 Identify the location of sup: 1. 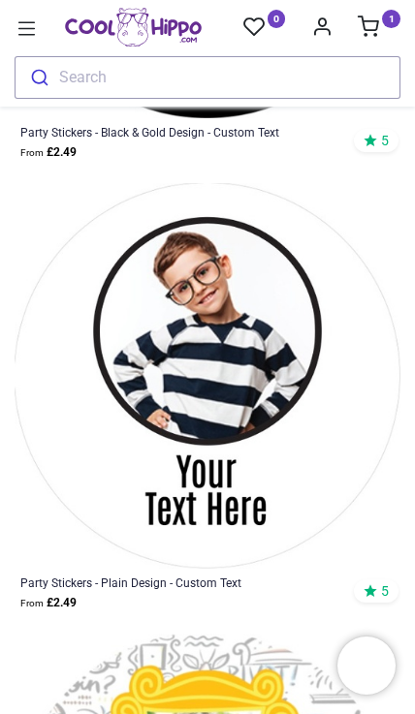
(391, 18).